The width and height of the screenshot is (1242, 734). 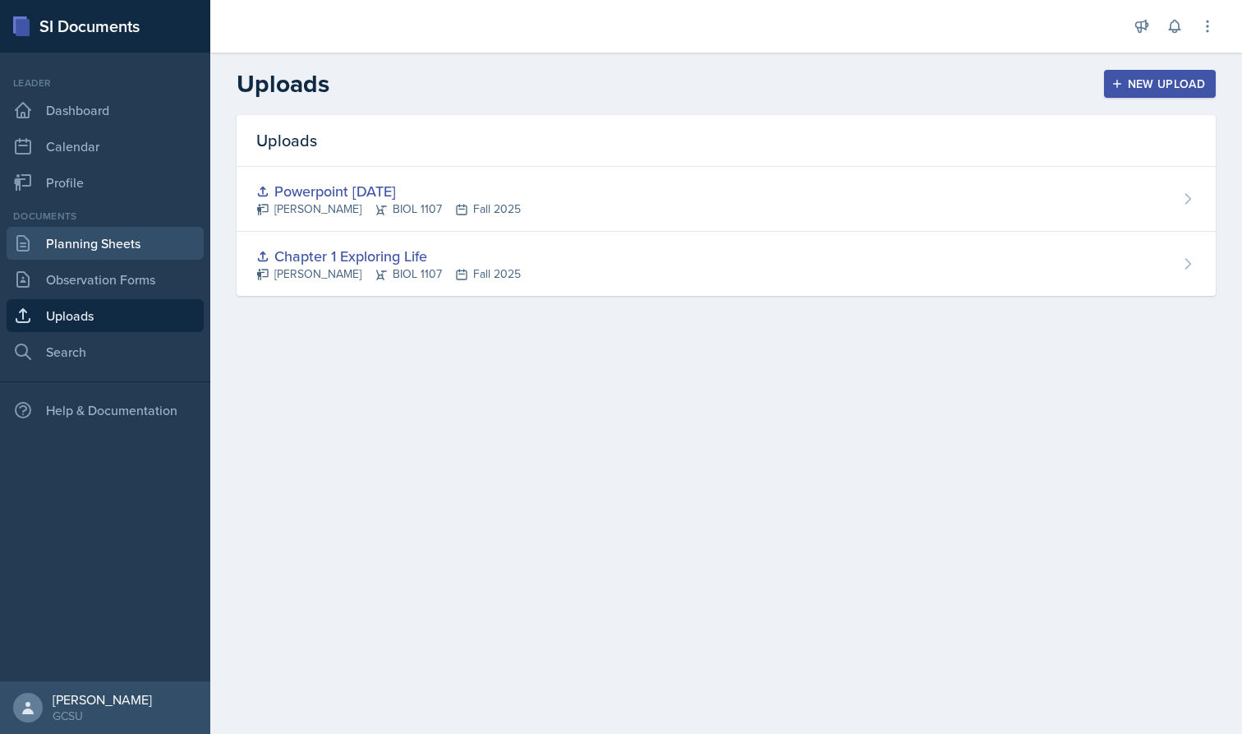 I want to click on div: New Upload, so click(x=1160, y=84).